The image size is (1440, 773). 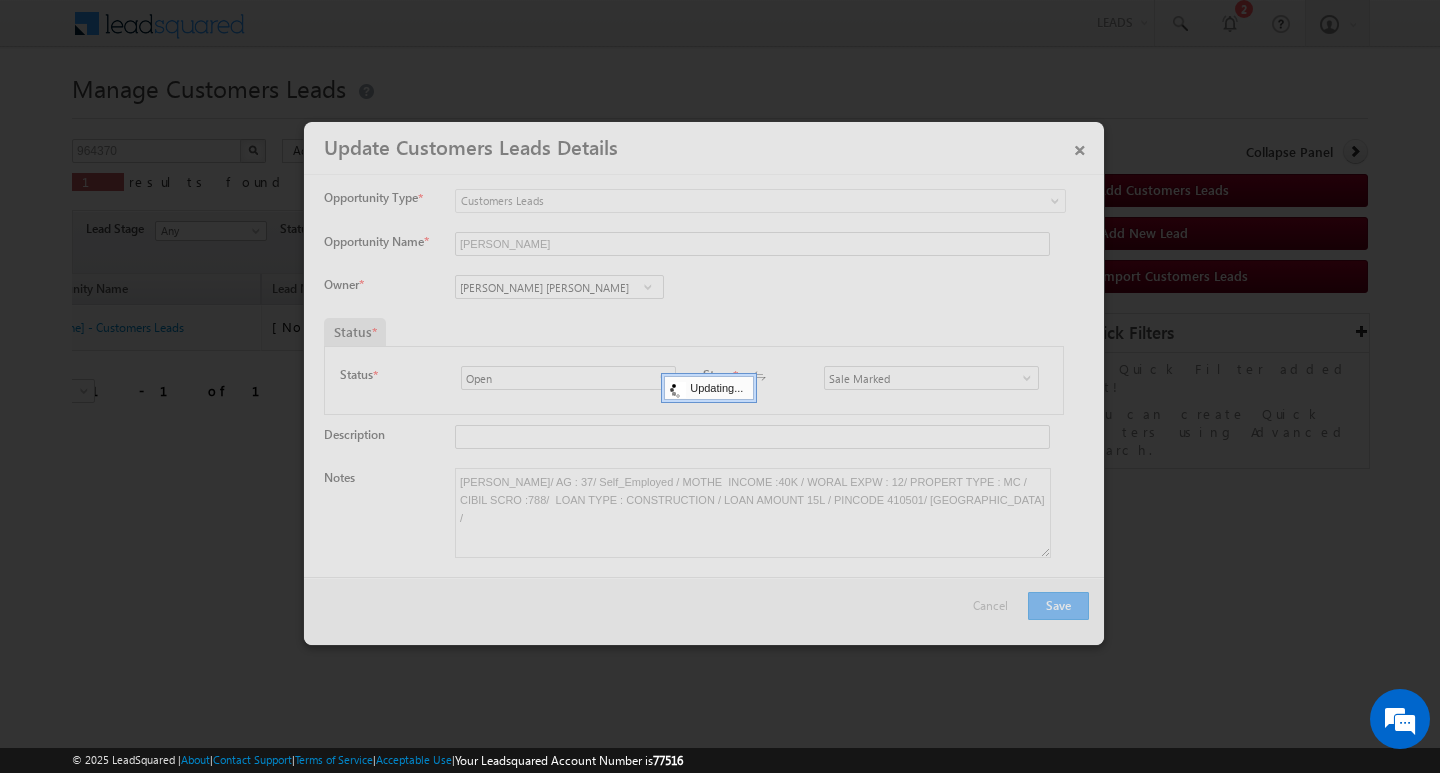 I want to click on span: 77516, so click(x=668, y=760).